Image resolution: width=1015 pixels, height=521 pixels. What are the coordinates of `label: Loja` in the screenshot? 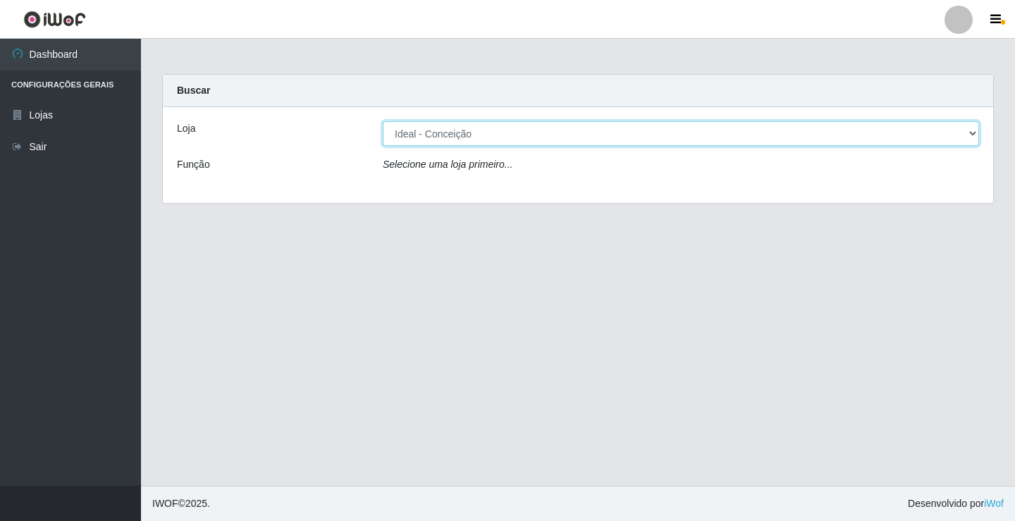 It's located at (186, 128).